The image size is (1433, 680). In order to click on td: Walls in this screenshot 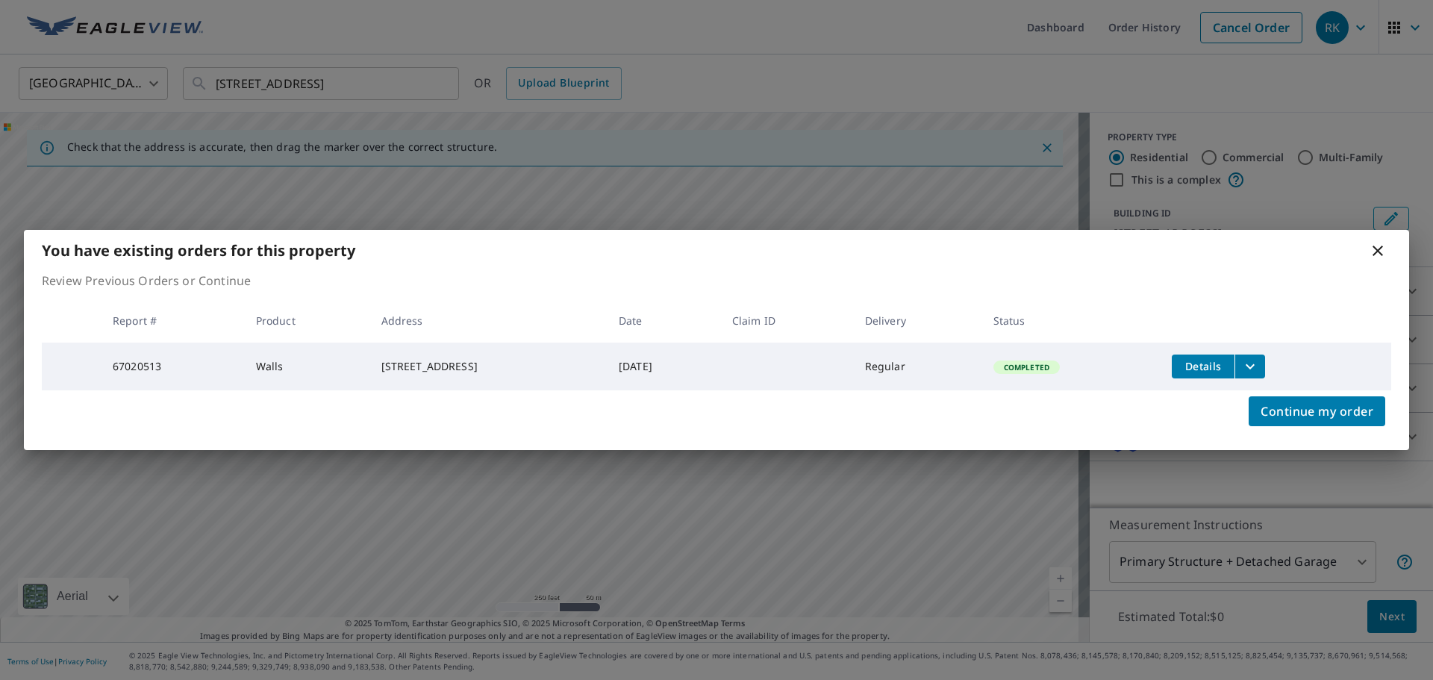, I will do `click(307, 366)`.